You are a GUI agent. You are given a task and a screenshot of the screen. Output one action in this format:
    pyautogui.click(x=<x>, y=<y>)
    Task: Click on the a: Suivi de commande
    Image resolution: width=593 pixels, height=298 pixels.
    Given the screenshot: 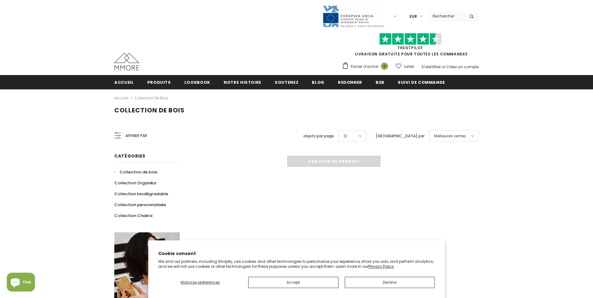 What is the action you would take?
    pyautogui.click(x=422, y=82)
    